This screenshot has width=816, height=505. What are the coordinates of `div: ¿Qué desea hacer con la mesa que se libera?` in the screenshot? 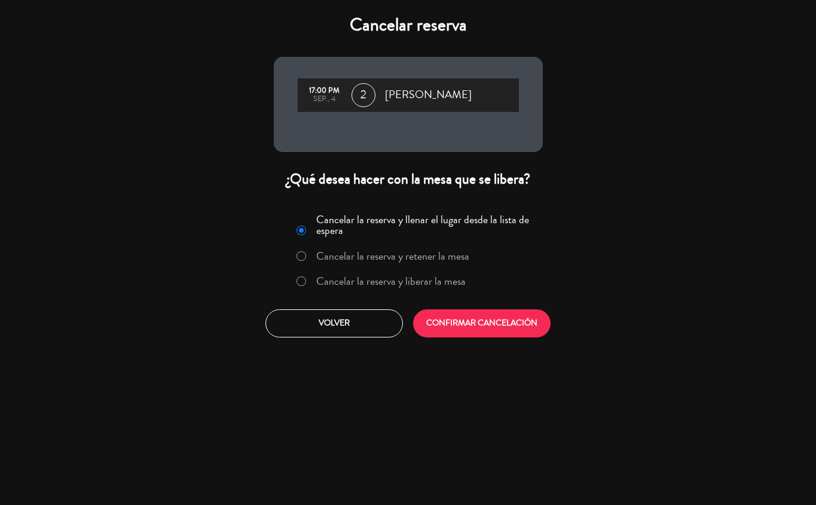 It's located at (408, 179).